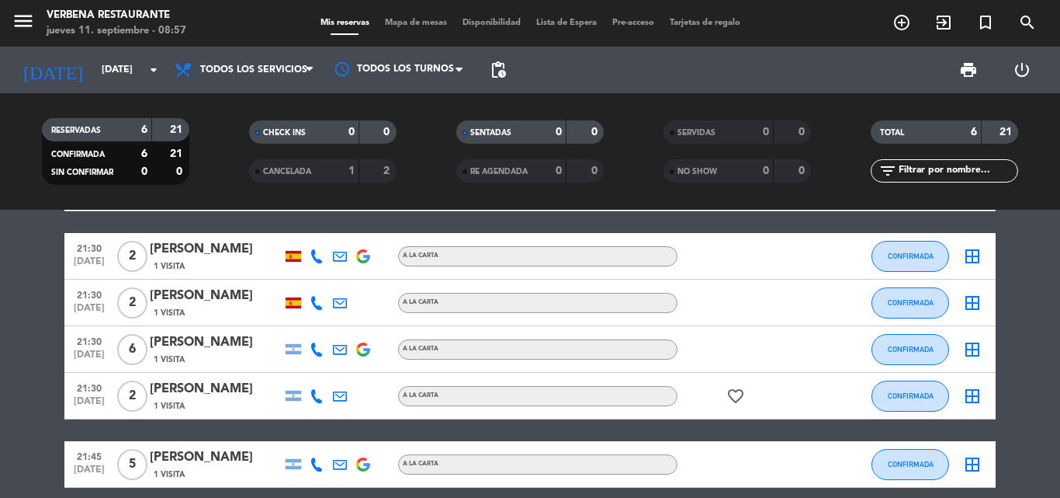 The image size is (1060, 498). What do you see at coordinates (82, 172) in the screenshot?
I see `span: SIN CONFIRMAR` at bounding box center [82, 172].